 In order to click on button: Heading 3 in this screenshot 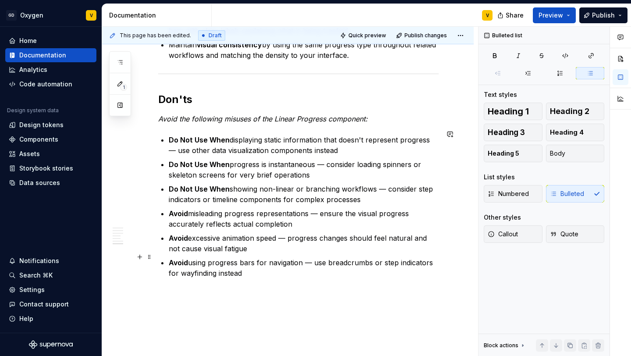, I will do `click(513, 132)`.